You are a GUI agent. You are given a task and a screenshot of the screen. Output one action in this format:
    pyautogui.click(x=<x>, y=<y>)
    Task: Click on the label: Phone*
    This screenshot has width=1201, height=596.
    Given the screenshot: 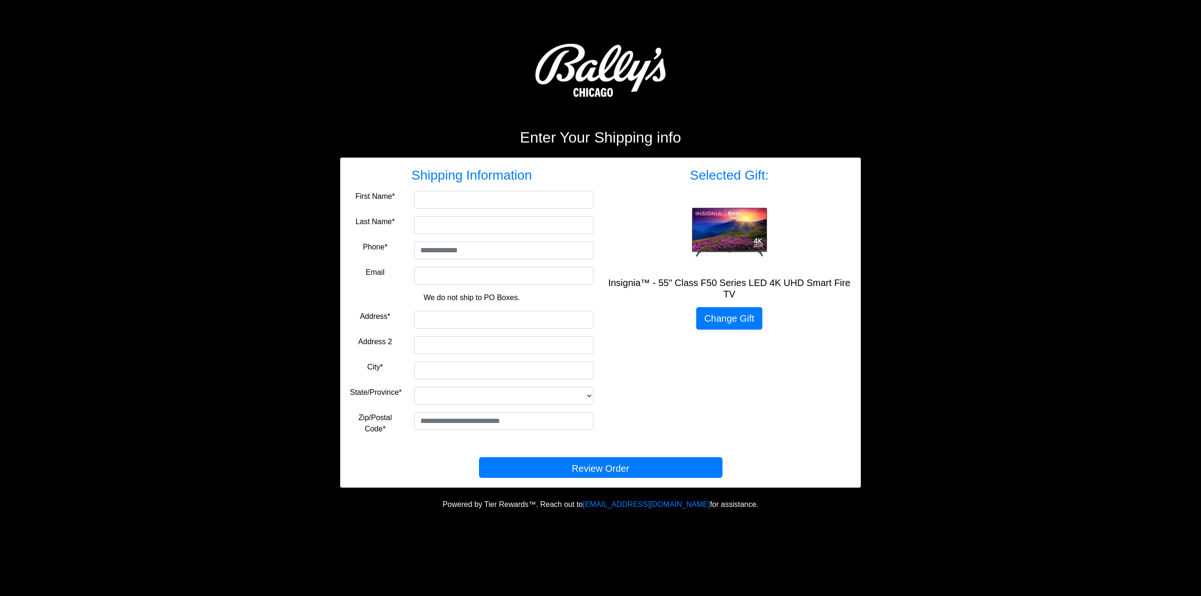 What is the action you would take?
    pyautogui.click(x=375, y=247)
    